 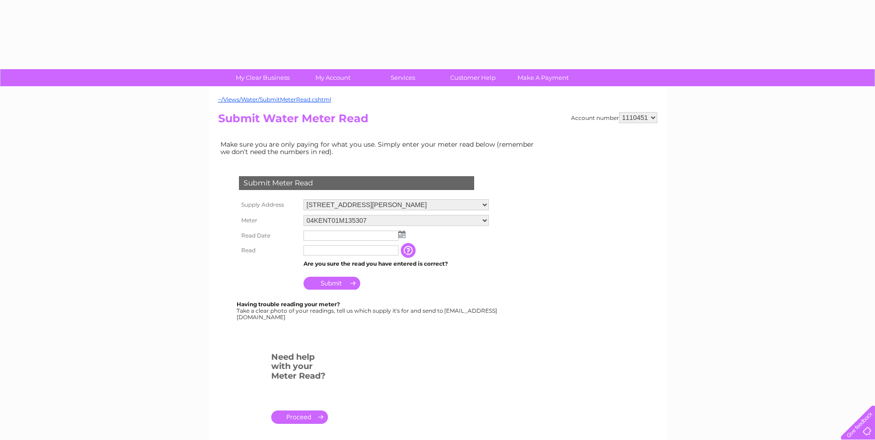 What do you see at coordinates (380, 148) in the screenshot?
I see `td: Make sure you are only paying for what you use. Simply enter your meter read below (remember we d...` at bounding box center [380, 148].